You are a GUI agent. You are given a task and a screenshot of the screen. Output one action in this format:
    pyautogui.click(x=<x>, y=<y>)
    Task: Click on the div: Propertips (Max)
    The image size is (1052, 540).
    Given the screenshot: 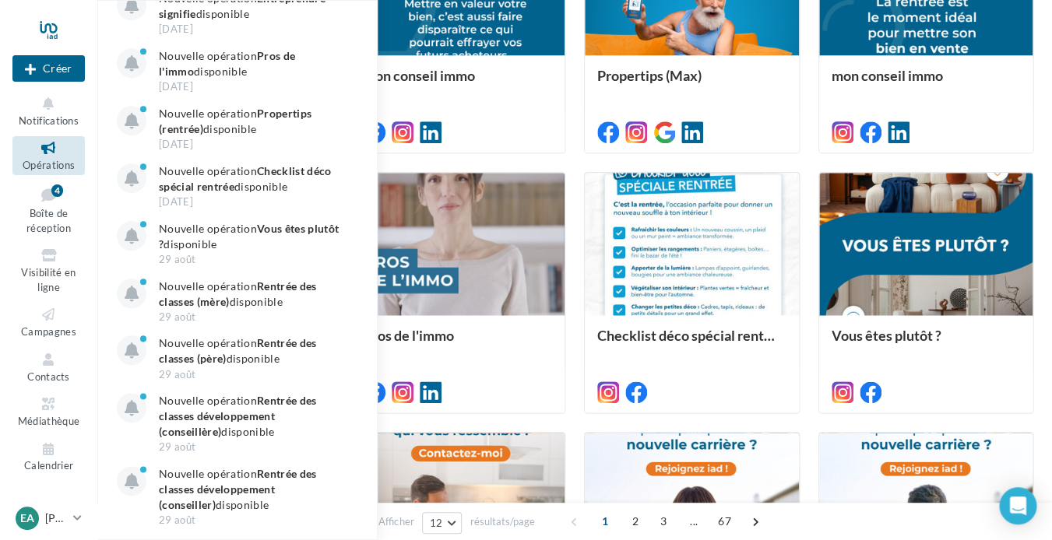 What is the action you would take?
    pyautogui.click(x=691, y=83)
    